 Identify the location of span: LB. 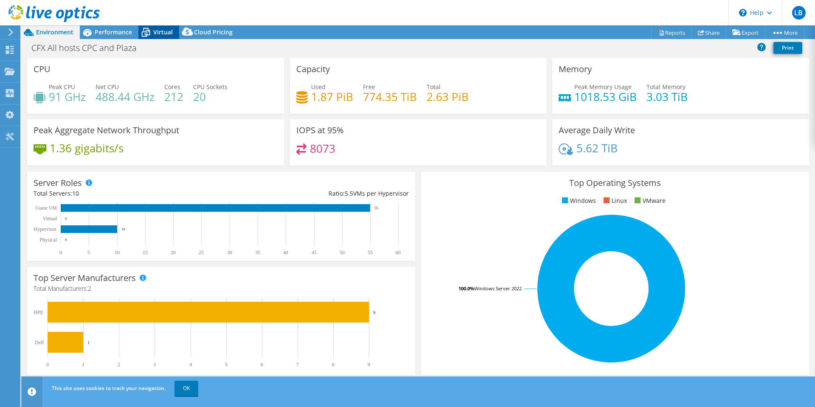
(798, 13).